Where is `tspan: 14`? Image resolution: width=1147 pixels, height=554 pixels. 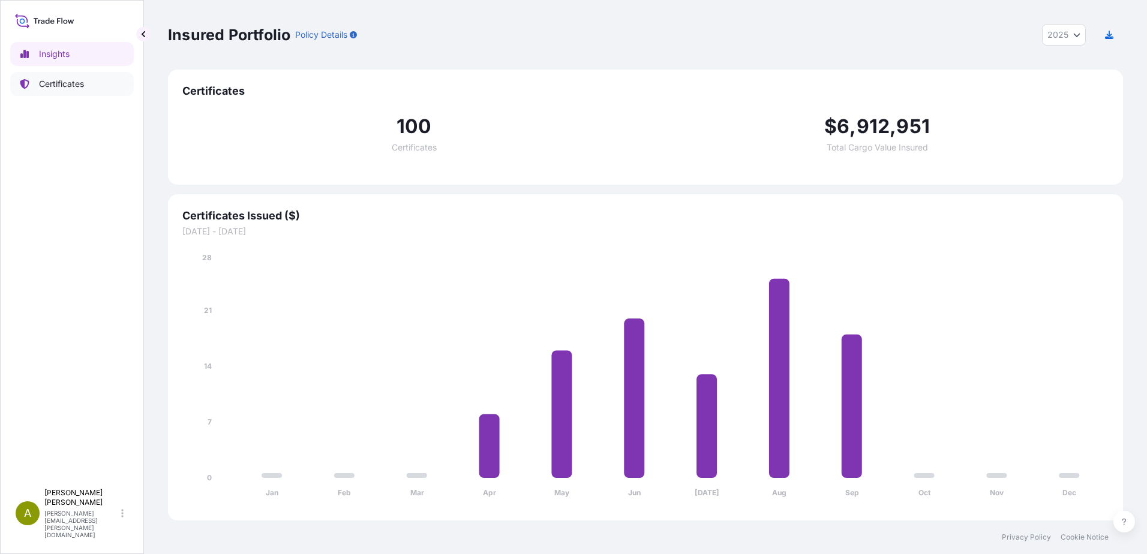 tspan: 14 is located at coordinates (208, 366).